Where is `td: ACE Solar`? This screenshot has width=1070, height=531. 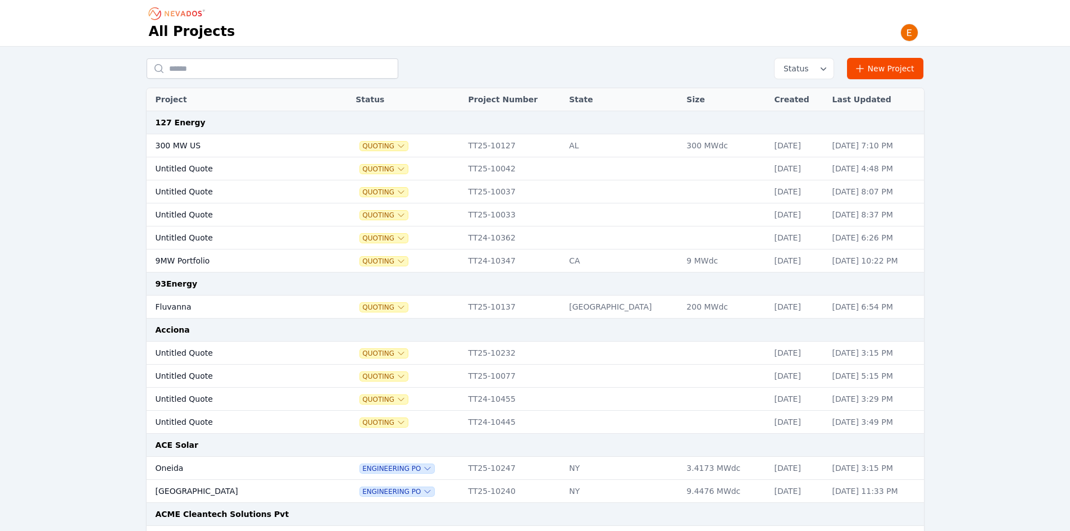 td: ACE Solar is located at coordinates (535, 445).